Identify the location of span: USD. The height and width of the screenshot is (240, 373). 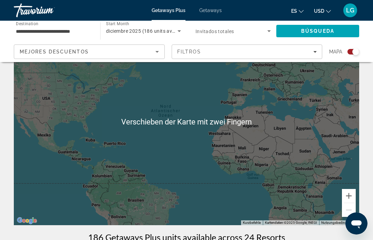
(319, 11).